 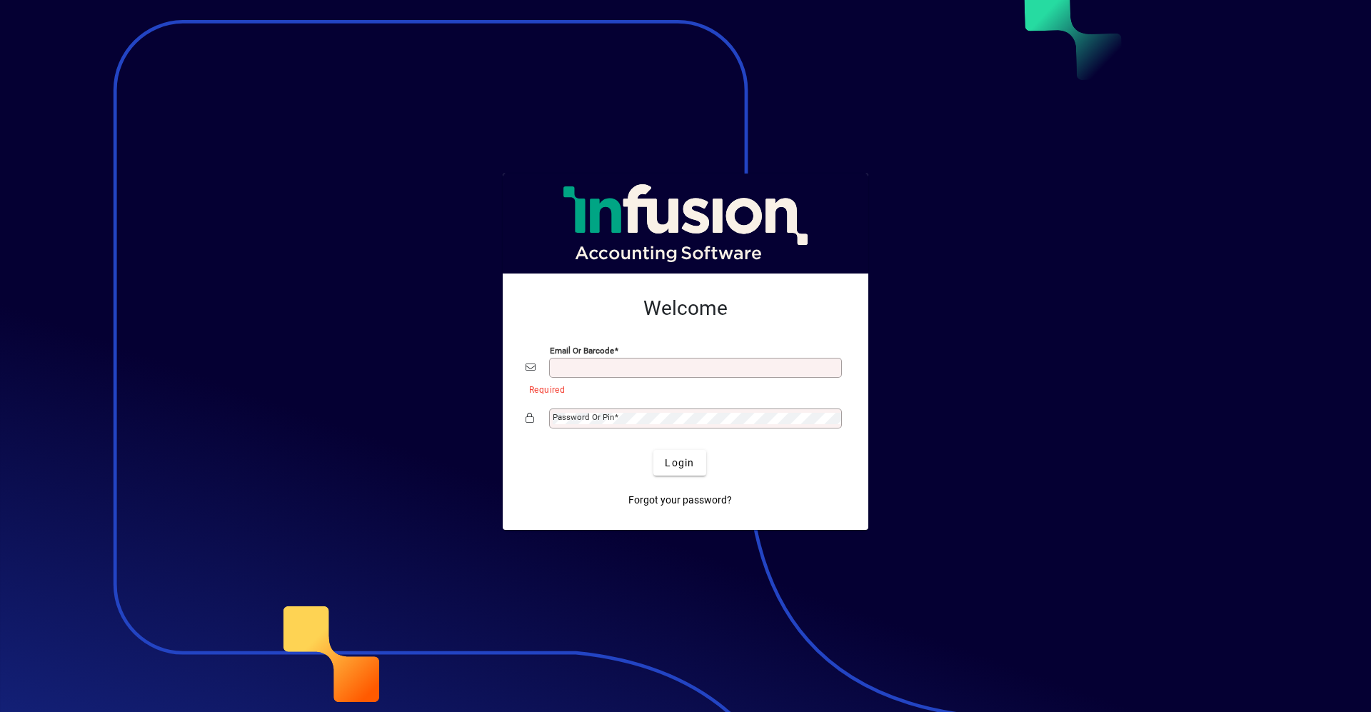 I want to click on h2: Welcome, so click(x=686, y=309).